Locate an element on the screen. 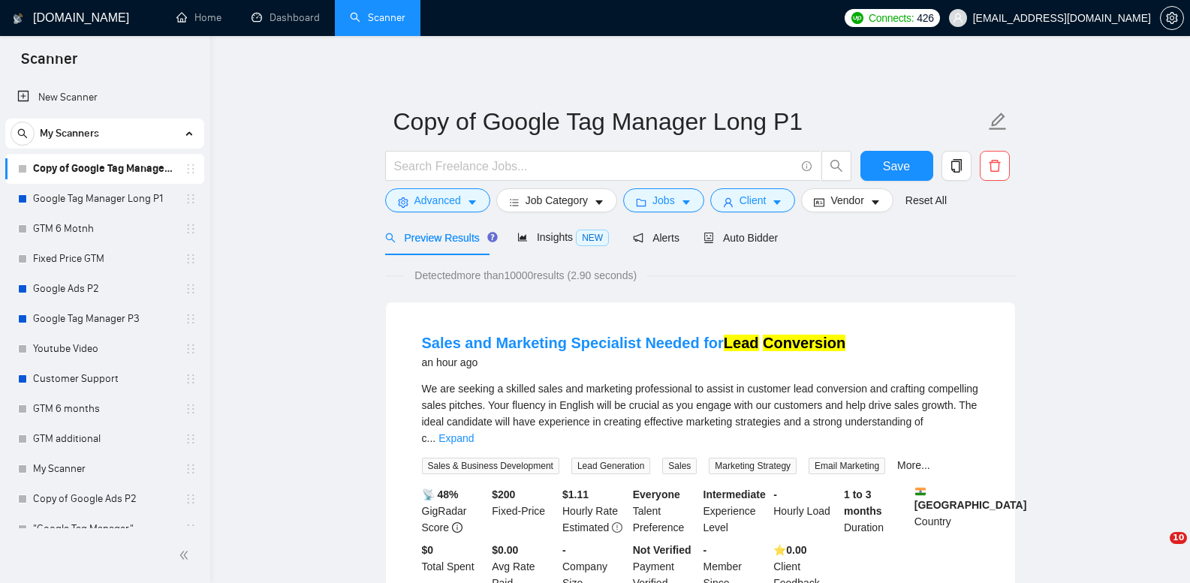 This screenshot has width=1190, height=583. b: Not Verified is located at coordinates (662, 550).